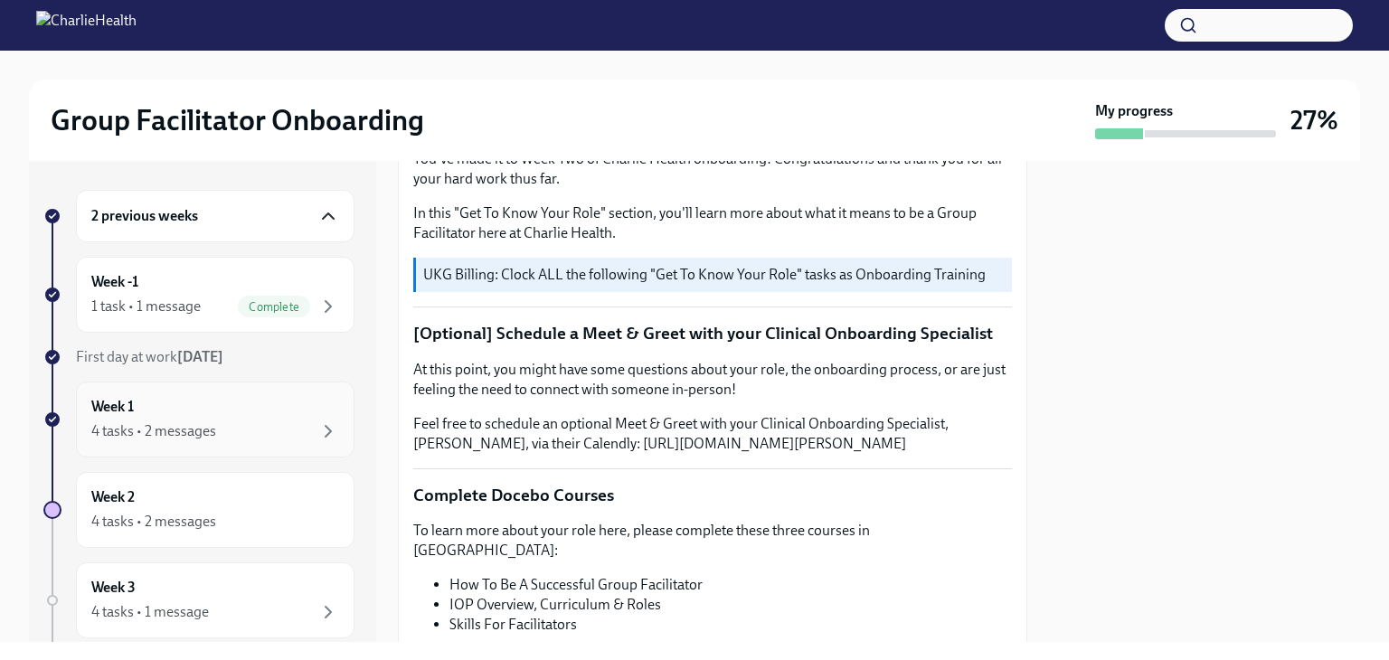  I want to click on p: At this point, you might have some questions about your role, the onboarding process, or are just..., so click(712, 380).